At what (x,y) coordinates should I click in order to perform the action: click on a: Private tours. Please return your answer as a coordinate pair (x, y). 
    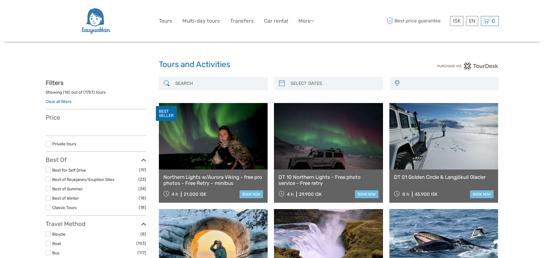
    Looking at the image, I should click on (64, 144).